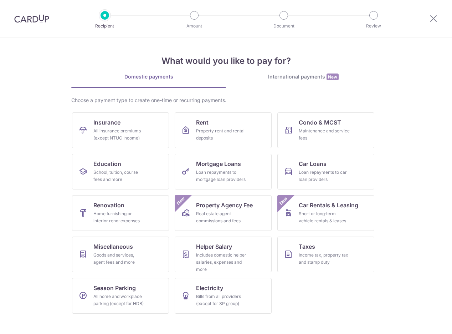 The height and width of the screenshot is (334, 452). Describe the element at coordinates (223, 213) in the screenshot. I see `a: Property Agency FeeReal estate agent commissions and feesNew` at that location.